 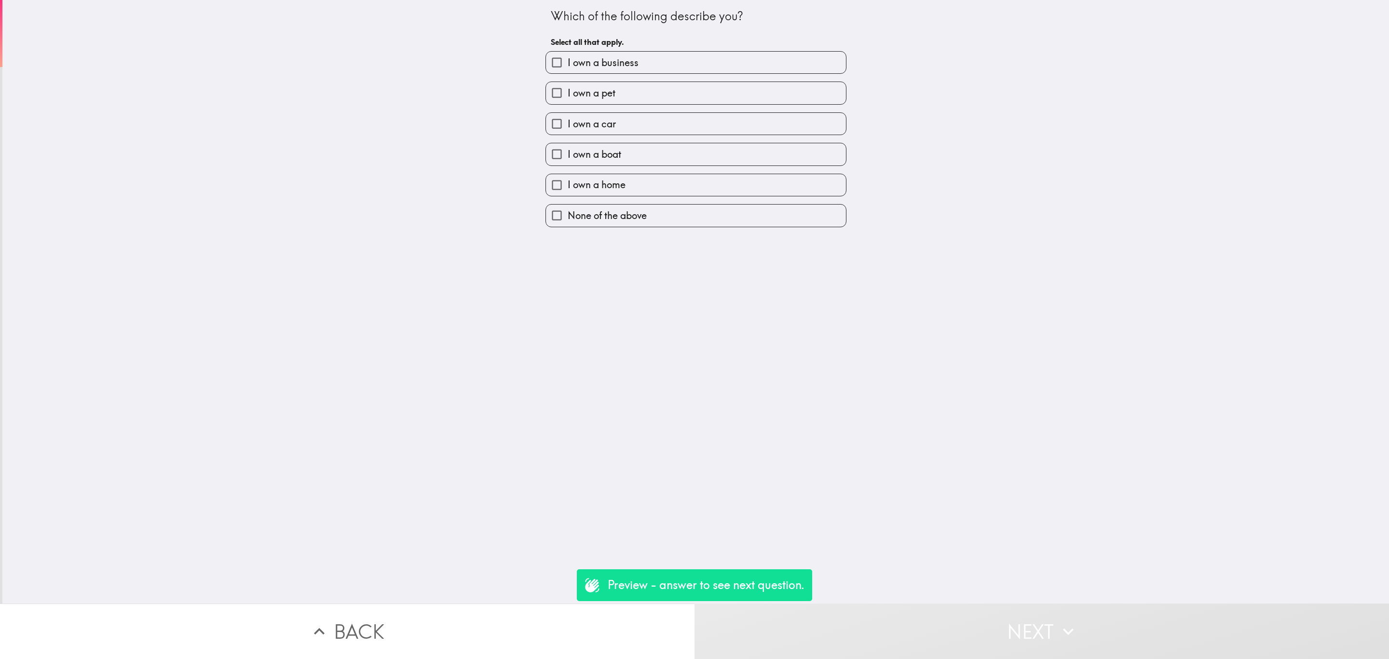 What do you see at coordinates (696, 93) in the screenshot?
I see `button: I own a pet` at bounding box center [696, 93].